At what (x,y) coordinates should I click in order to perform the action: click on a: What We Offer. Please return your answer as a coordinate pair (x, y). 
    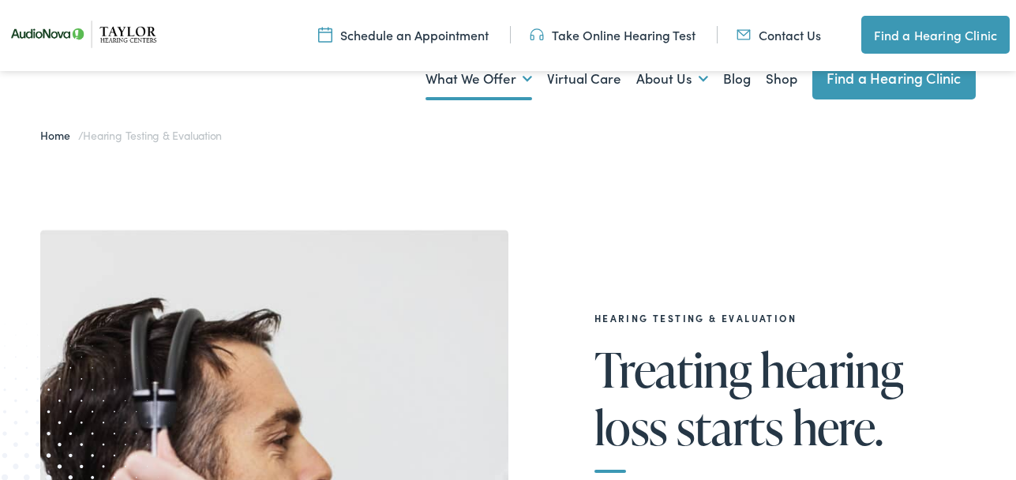
    Looking at the image, I should click on (479, 79).